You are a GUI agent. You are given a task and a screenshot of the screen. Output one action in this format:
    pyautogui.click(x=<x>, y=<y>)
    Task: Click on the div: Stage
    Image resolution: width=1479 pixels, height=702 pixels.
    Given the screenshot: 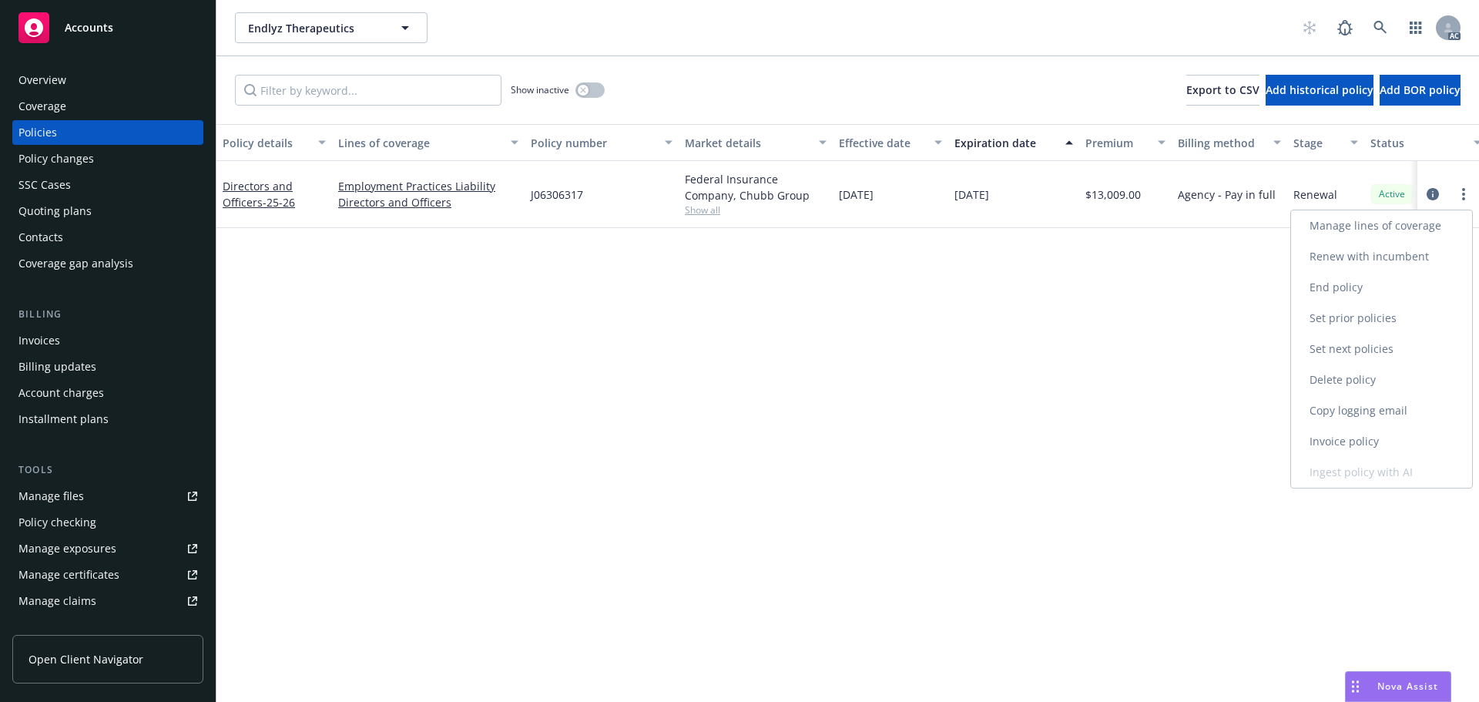 What is the action you would take?
    pyautogui.click(x=1317, y=142)
    